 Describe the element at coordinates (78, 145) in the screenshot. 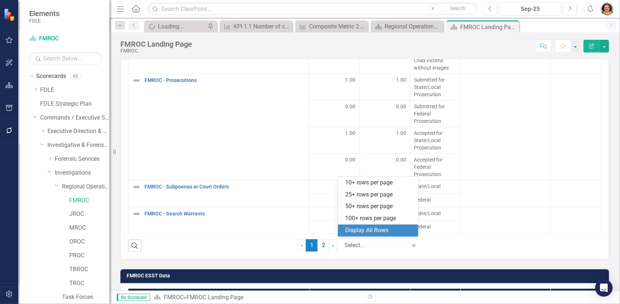

I see `a: Investigative & Forensic Services Command` at that location.